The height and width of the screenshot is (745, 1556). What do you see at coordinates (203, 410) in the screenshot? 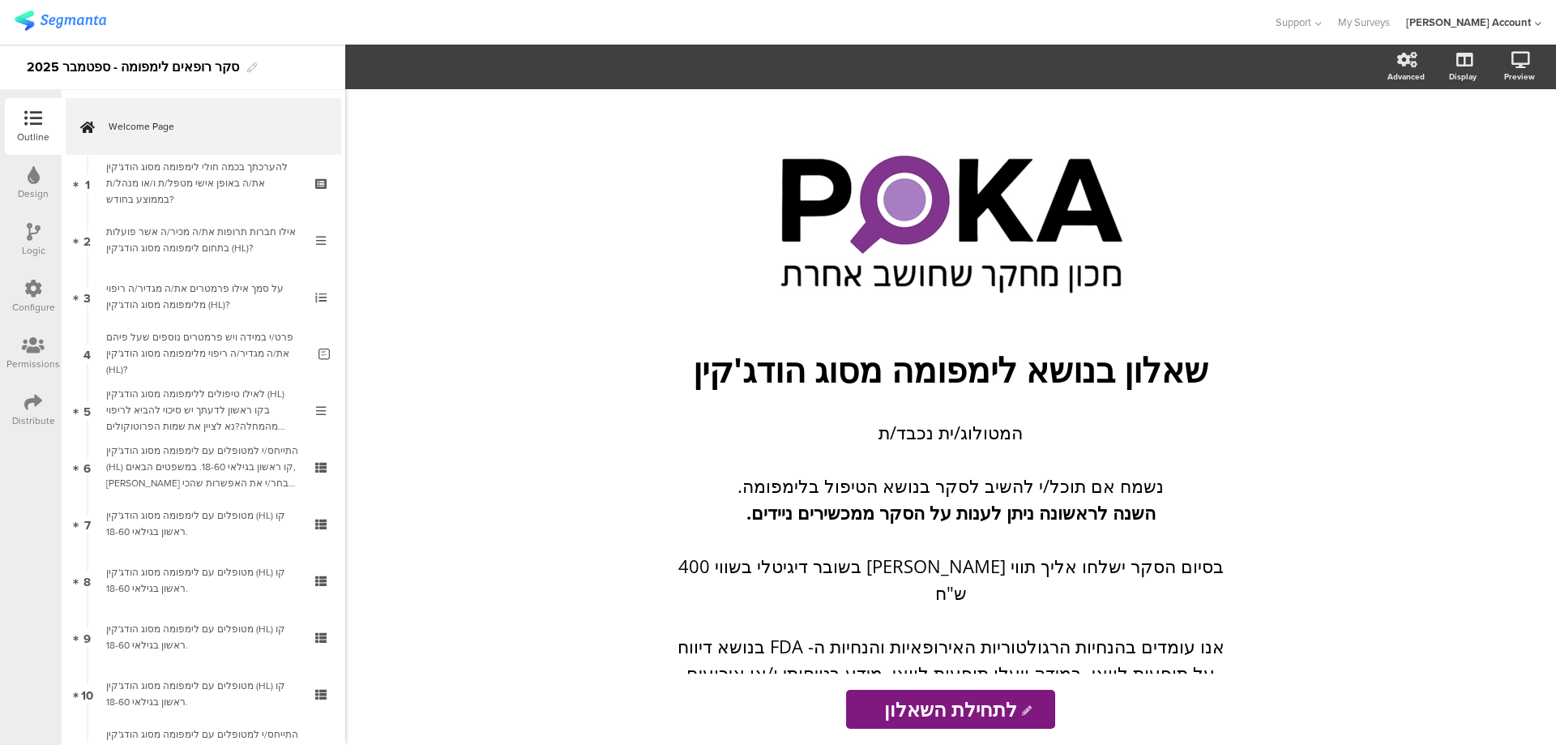
I see `div: לאילו טיפולים ללימפומה מסוג הודג'קין (HL) בקו ראשון לדעתך יש סיכוי להביא לריפוי מהמחלה?נא לציין א...` at bounding box center [203, 410].